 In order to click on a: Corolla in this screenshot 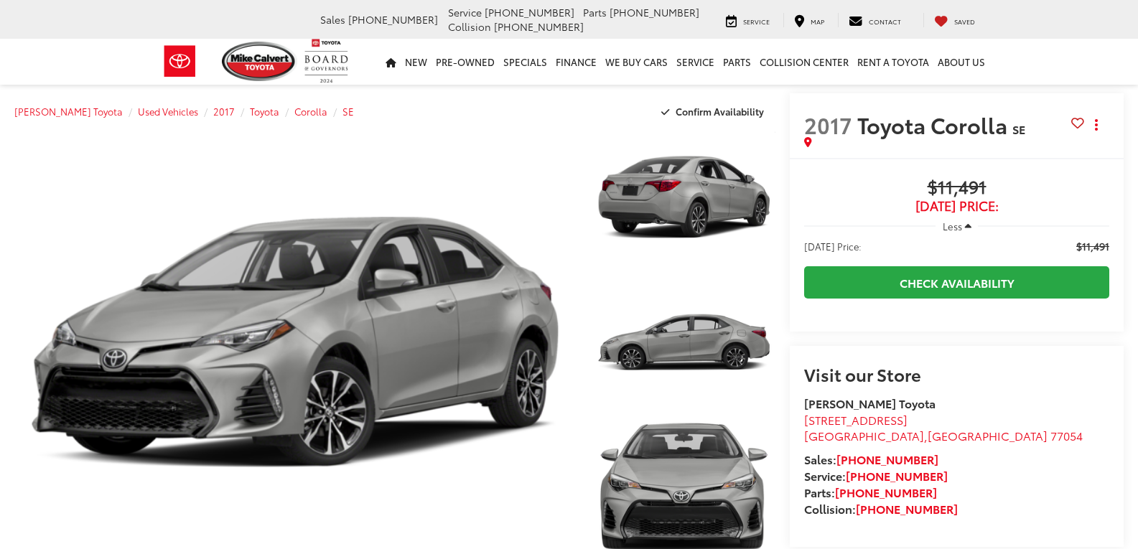, I will do `click(311, 111)`.